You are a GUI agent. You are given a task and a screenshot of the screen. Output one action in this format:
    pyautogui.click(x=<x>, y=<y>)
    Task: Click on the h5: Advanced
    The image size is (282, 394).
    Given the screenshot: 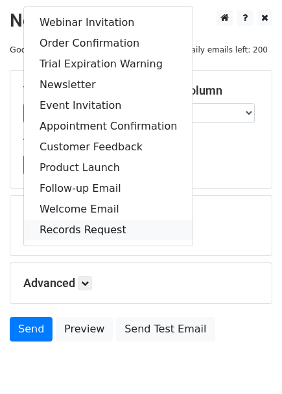 What is the action you would take?
    pyautogui.click(x=141, y=283)
    